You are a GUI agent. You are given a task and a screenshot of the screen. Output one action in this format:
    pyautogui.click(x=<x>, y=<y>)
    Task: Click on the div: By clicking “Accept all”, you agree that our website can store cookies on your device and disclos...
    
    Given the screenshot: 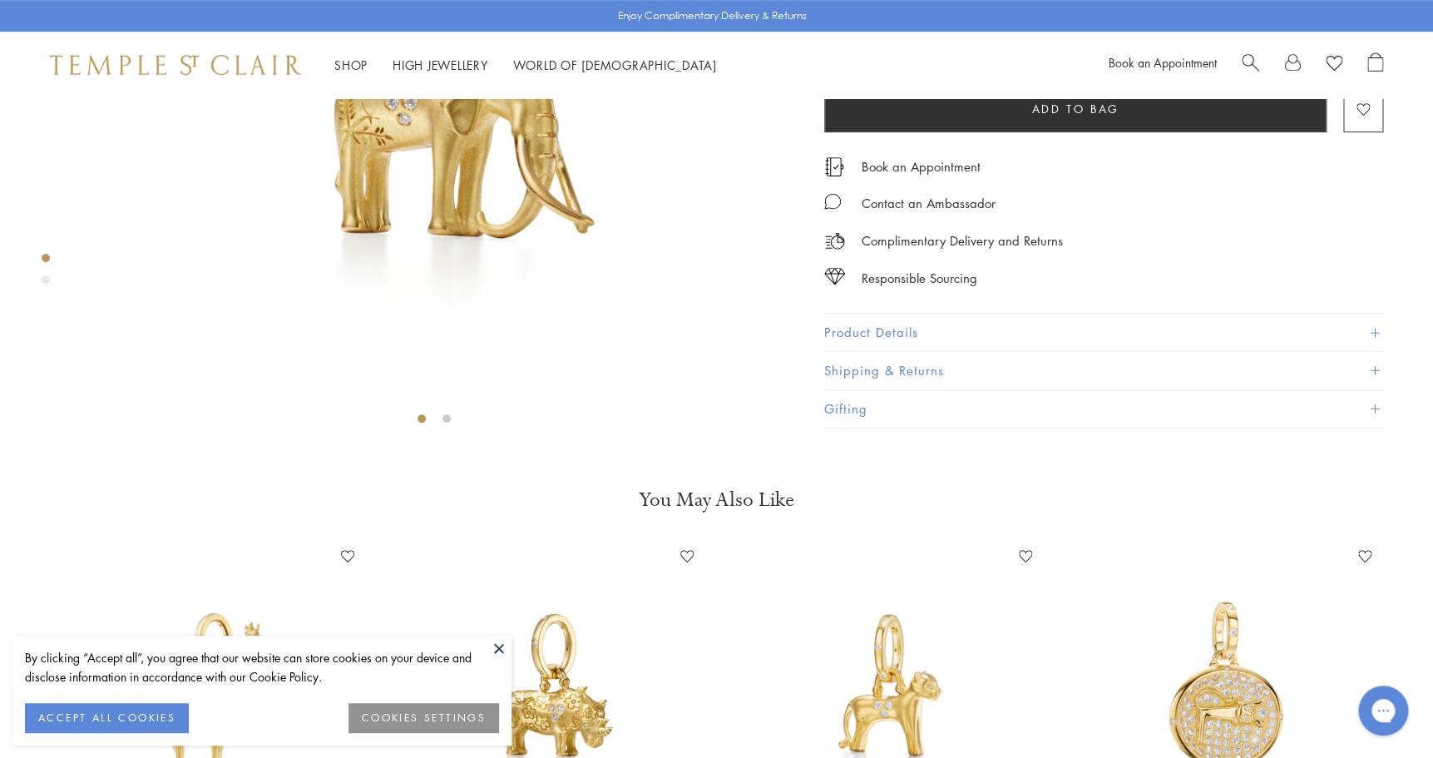 What is the action you would take?
    pyautogui.click(x=262, y=667)
    